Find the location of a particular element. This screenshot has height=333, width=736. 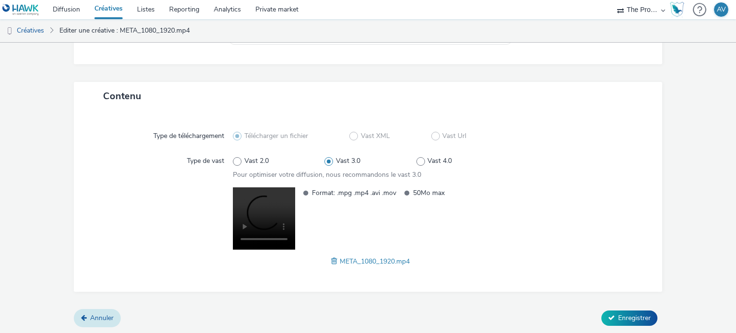

span: Vast 3.0 is located at coordinates (348, 161).